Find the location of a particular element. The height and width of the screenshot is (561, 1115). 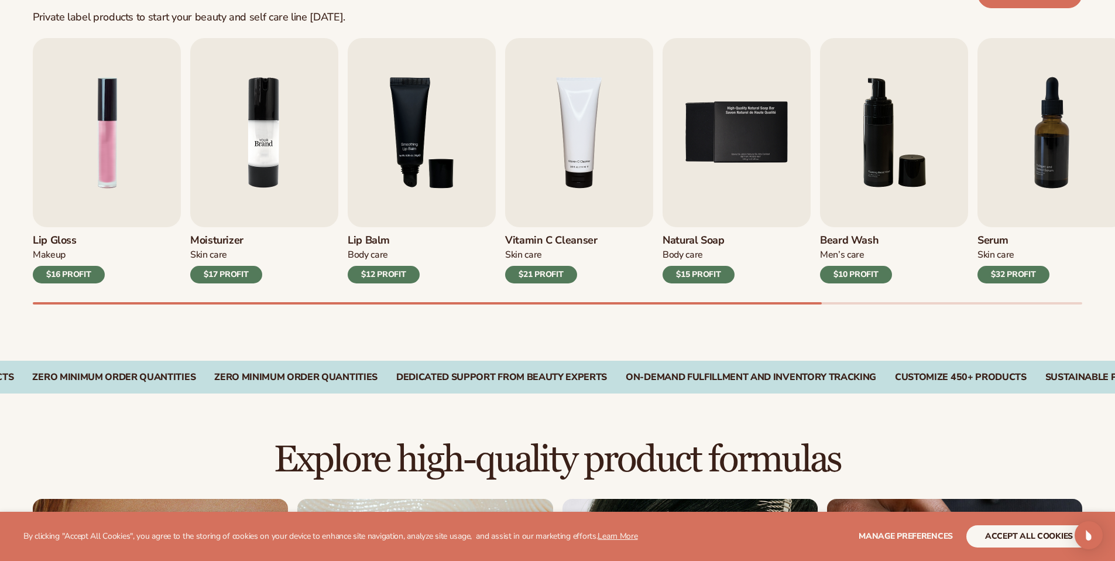

div: Makeup is located at coordinates (68, 255).